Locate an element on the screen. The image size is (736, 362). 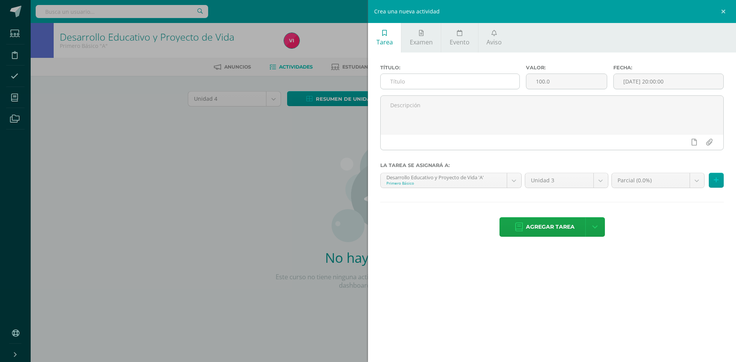
span: Unidad 3 is located at coordinates (559, 181).